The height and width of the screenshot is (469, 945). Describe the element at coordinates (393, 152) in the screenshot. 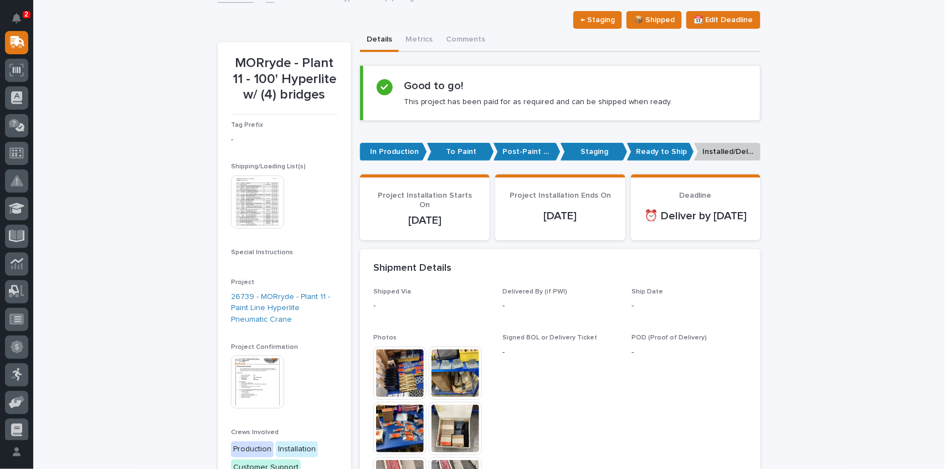

I see `p: In Production` at that location.